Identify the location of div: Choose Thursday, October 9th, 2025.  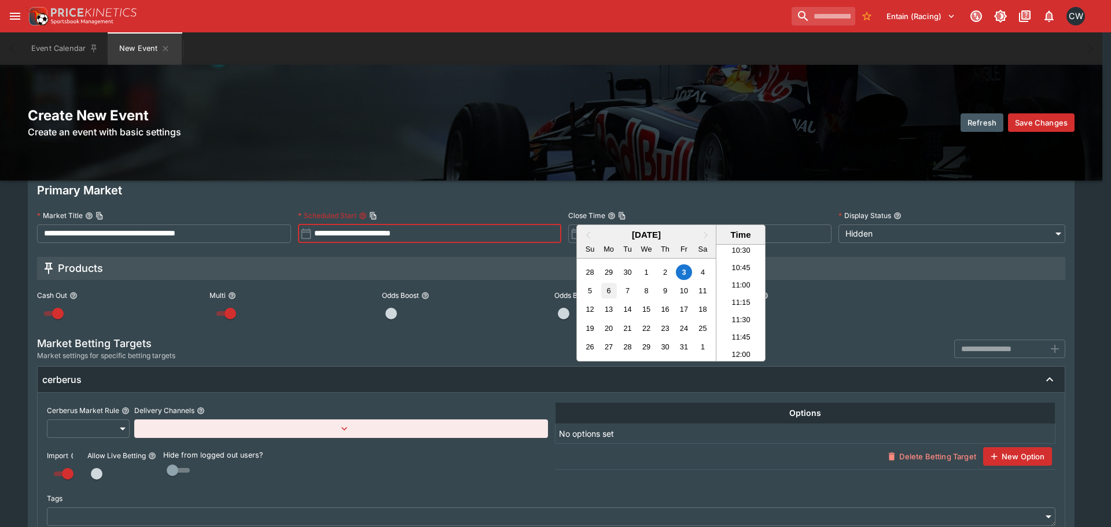
(665, 290).